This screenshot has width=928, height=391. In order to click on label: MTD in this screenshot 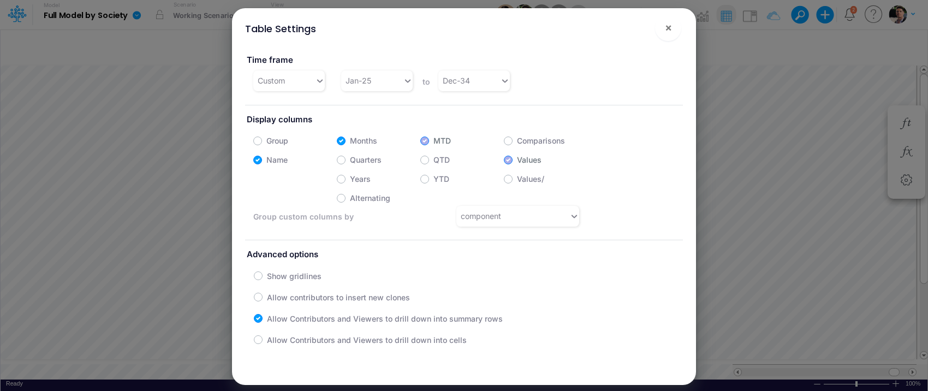, I will do `click(442, 140)`.